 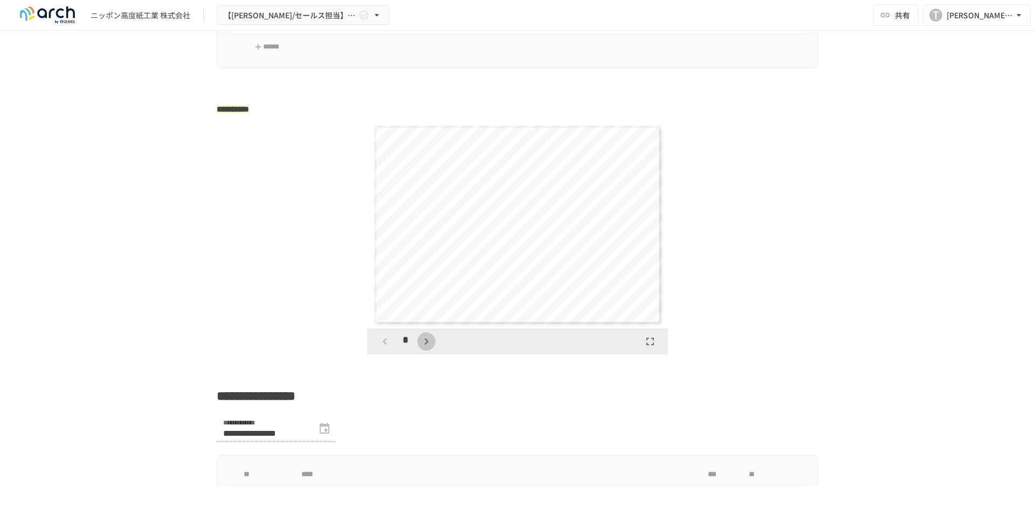 What do you see at coordinates (936, 15) in the screenshot?
I see `div: T` at bounding box center [936, 15].